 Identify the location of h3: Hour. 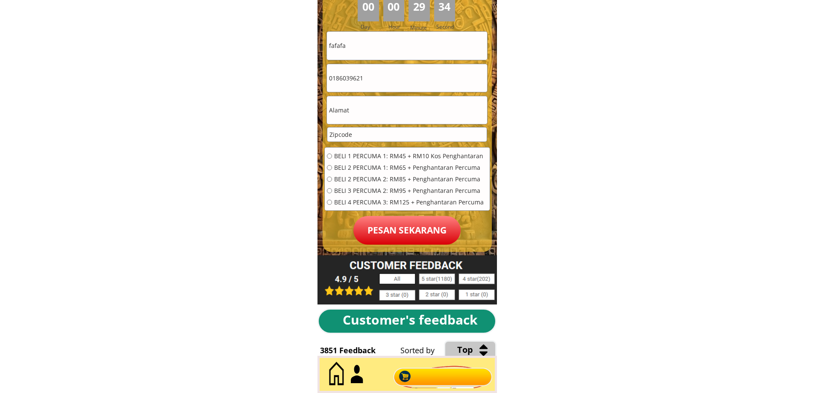
(398, 27).